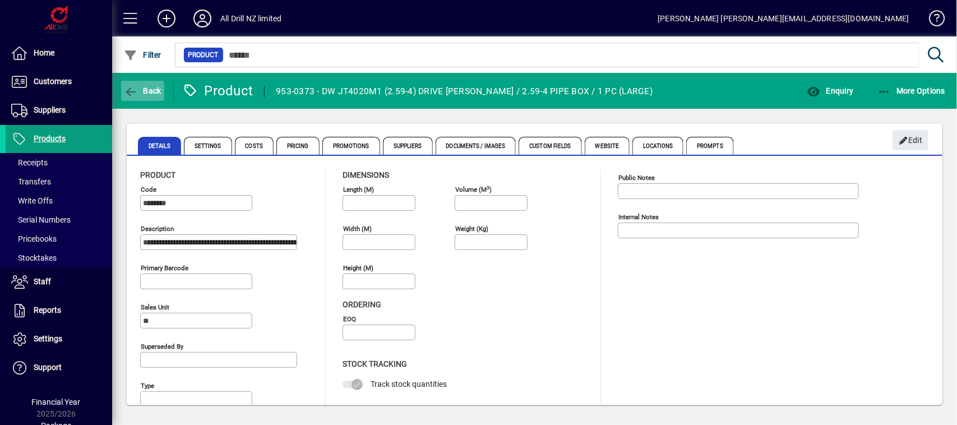  Describe the element at coordinates (488, 187) in the screenshot. I see `sup: 3` at that location.